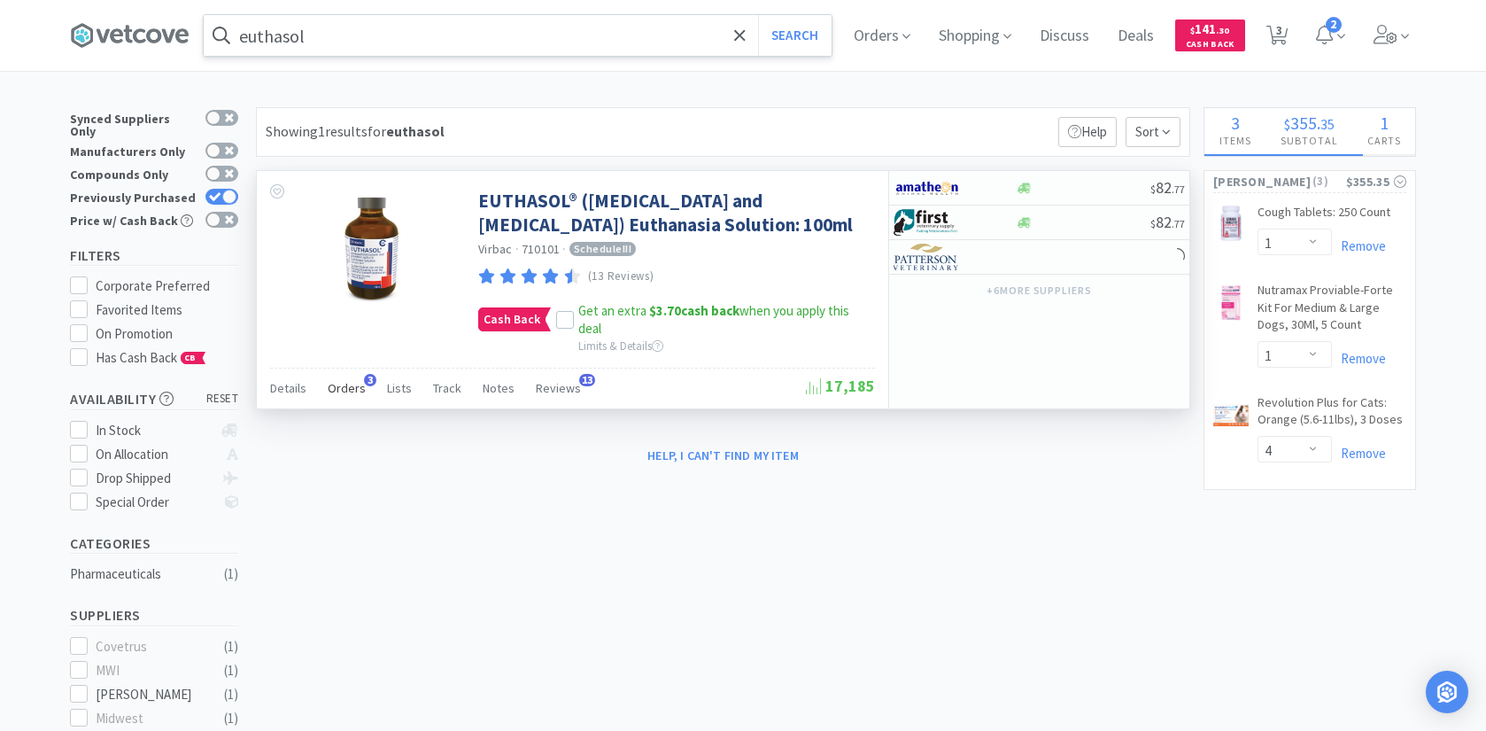 Image resolution: width=1486 pixels, height=731 pixels. What do you see at coordinates (495, 249) in the screenshot?
I see `a: Virbac` at bounding box center [495, 249].